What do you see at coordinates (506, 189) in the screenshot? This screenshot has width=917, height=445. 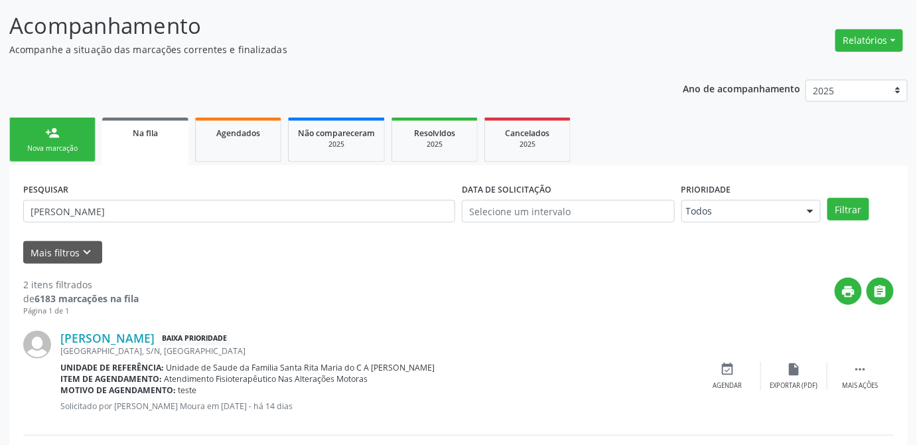 I see `label: DATA DE SOLICITAÇÃO` at bounding box center [506, 189].